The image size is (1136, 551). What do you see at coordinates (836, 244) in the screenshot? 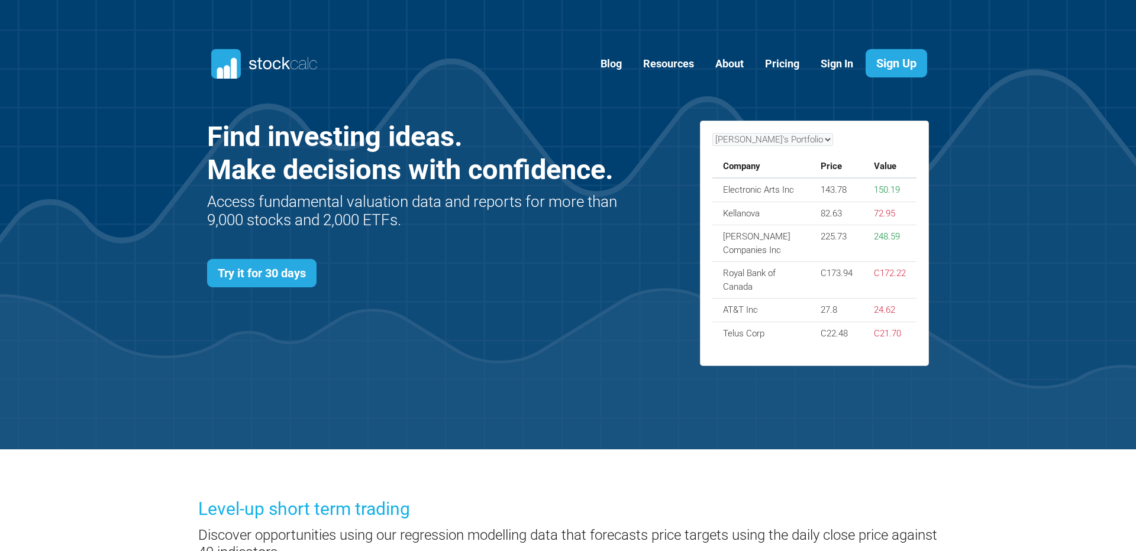
I see `td: 225.73` at bounding box center [836, 244].